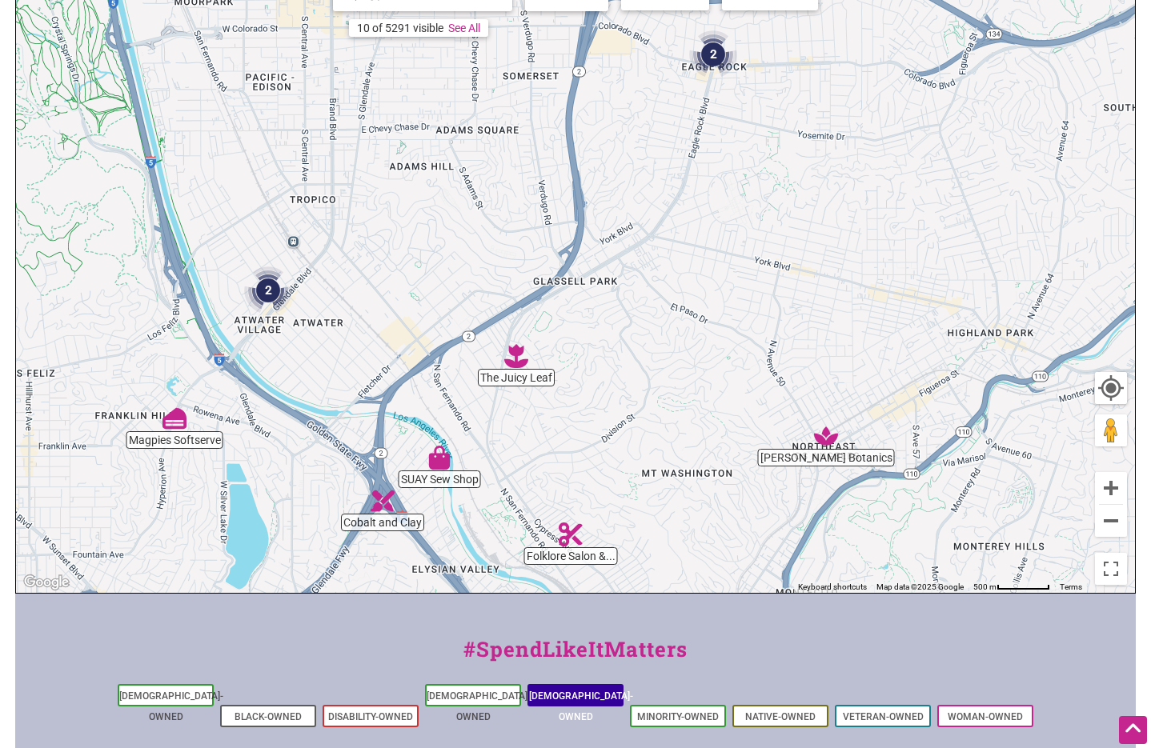  Describe the element at coordinates (826, 436) in the screenshot. I see `div: NOTO Botanics` at that location.